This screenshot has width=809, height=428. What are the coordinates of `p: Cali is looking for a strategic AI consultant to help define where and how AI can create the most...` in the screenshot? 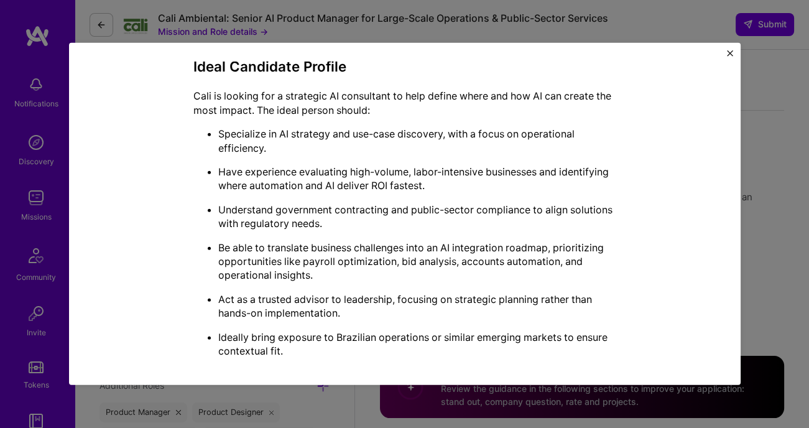 It's located at (405, 103).